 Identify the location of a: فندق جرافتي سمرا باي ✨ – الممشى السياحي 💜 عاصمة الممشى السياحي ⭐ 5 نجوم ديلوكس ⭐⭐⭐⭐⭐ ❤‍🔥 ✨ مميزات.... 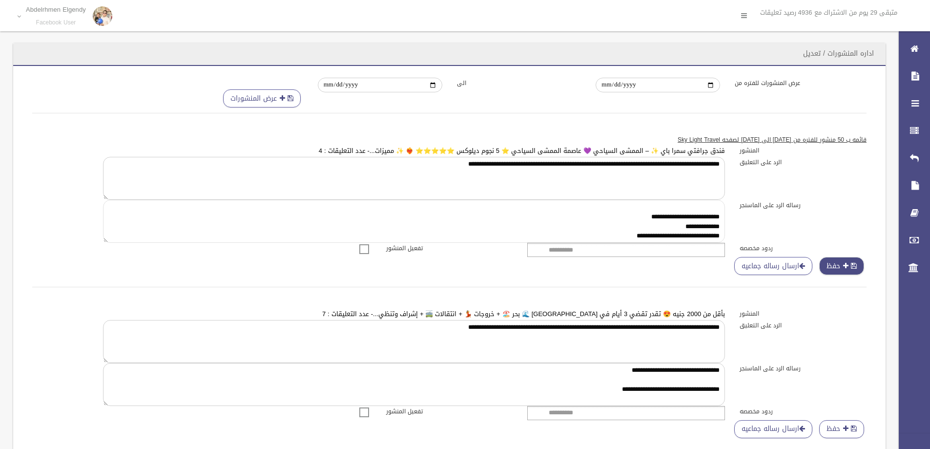
(522, 150).